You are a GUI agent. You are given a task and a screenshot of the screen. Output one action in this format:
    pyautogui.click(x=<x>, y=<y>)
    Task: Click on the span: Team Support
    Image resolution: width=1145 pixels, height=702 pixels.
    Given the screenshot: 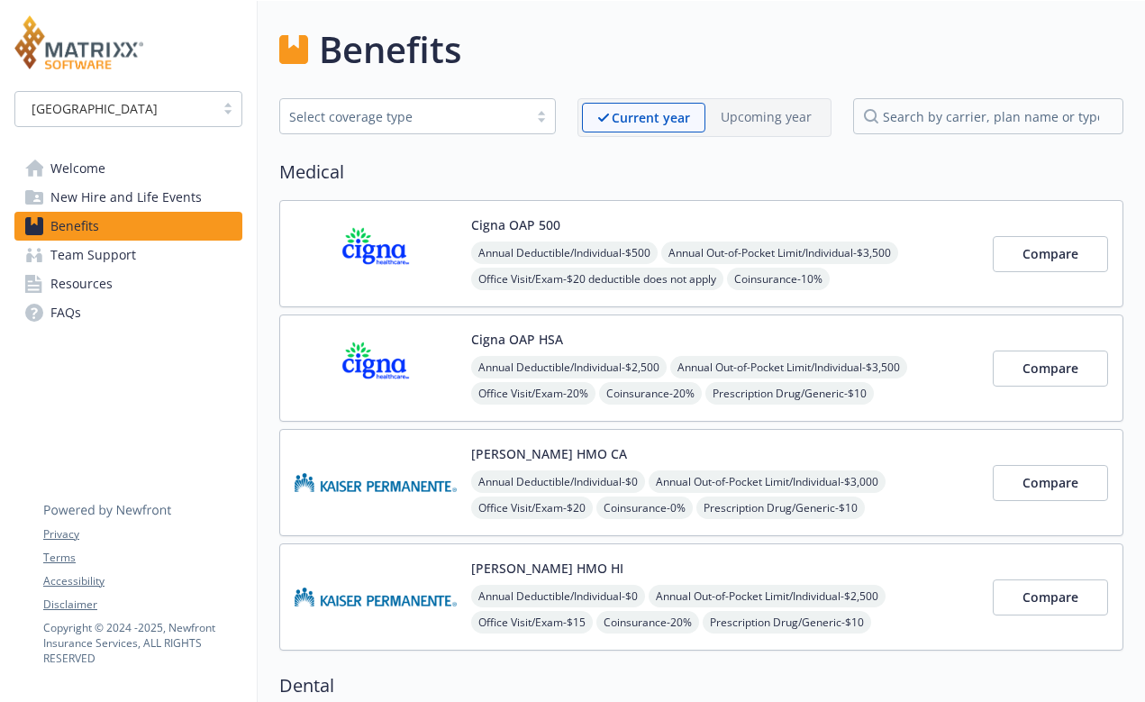 What is the action you would take?
    pyautogui.click(x=93, y=255)
    